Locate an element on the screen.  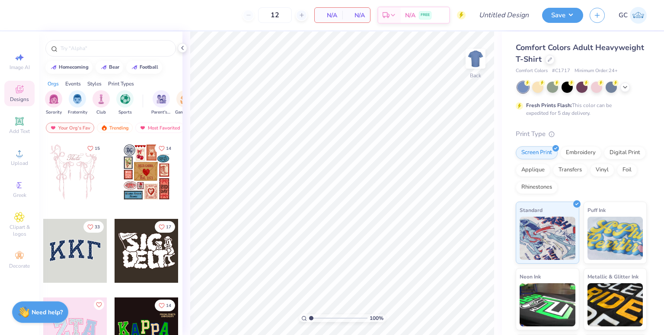
img: Fraternity Image is located at coordinates (77, 99).